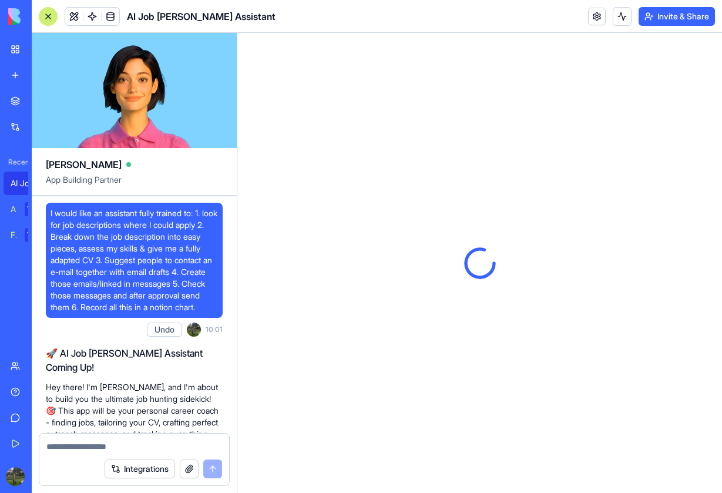  I want to click on span: App Building Partner, so click(134, 185).